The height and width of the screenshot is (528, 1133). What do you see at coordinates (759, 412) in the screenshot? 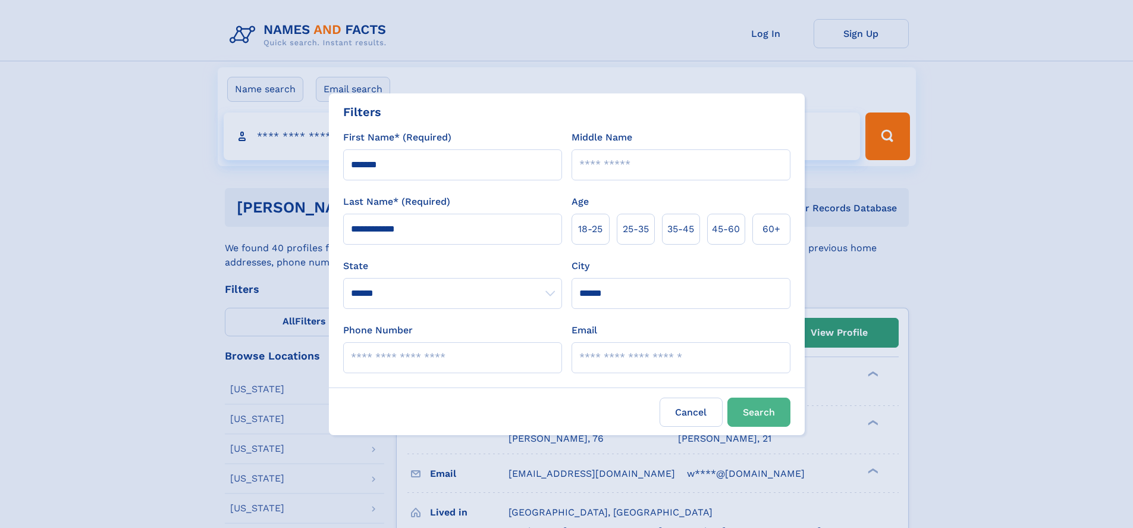
I see `button: Search` at bounding box center [759, 412].